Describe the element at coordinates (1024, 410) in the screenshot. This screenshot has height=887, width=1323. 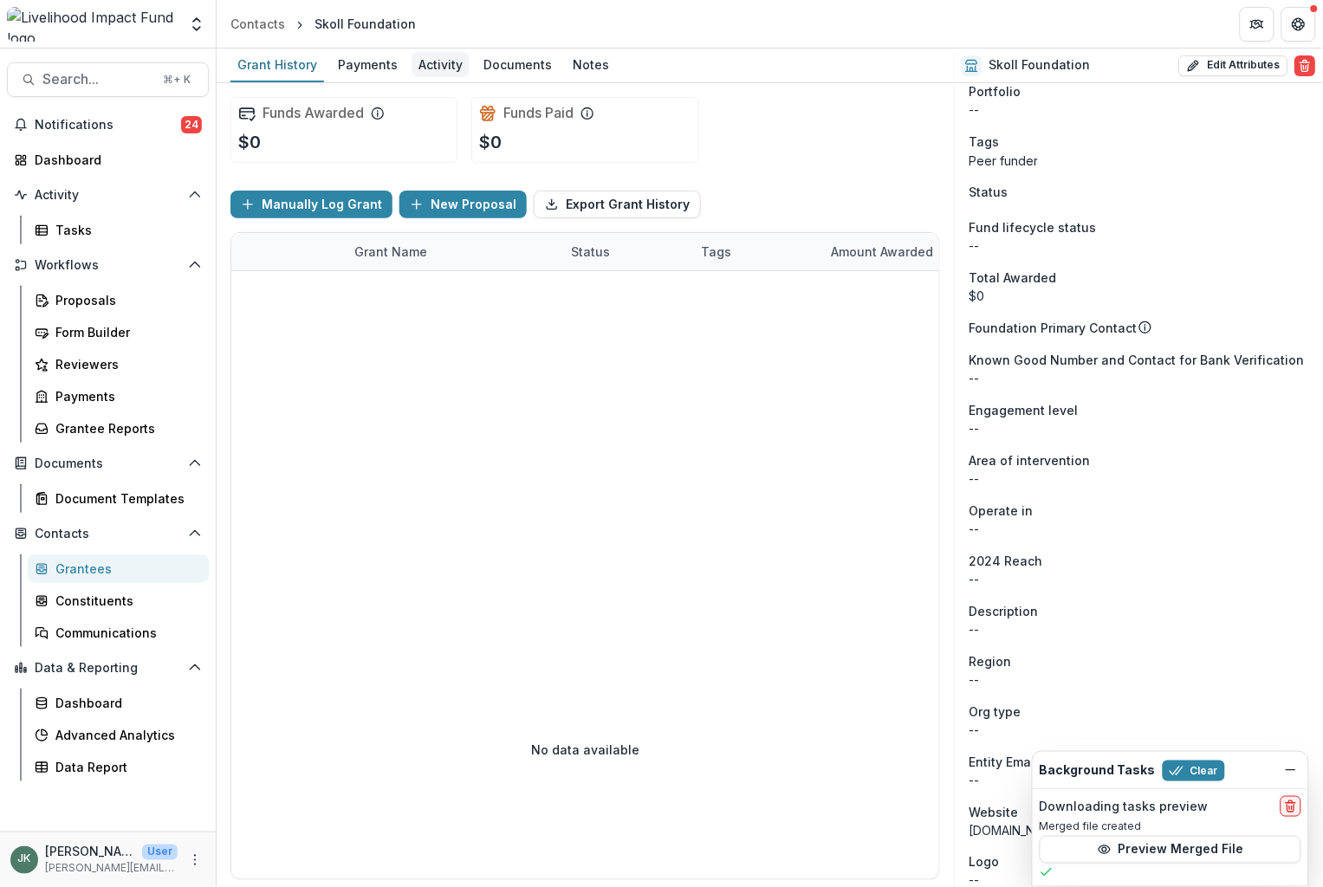
I see `span: Engagement level` at that location.